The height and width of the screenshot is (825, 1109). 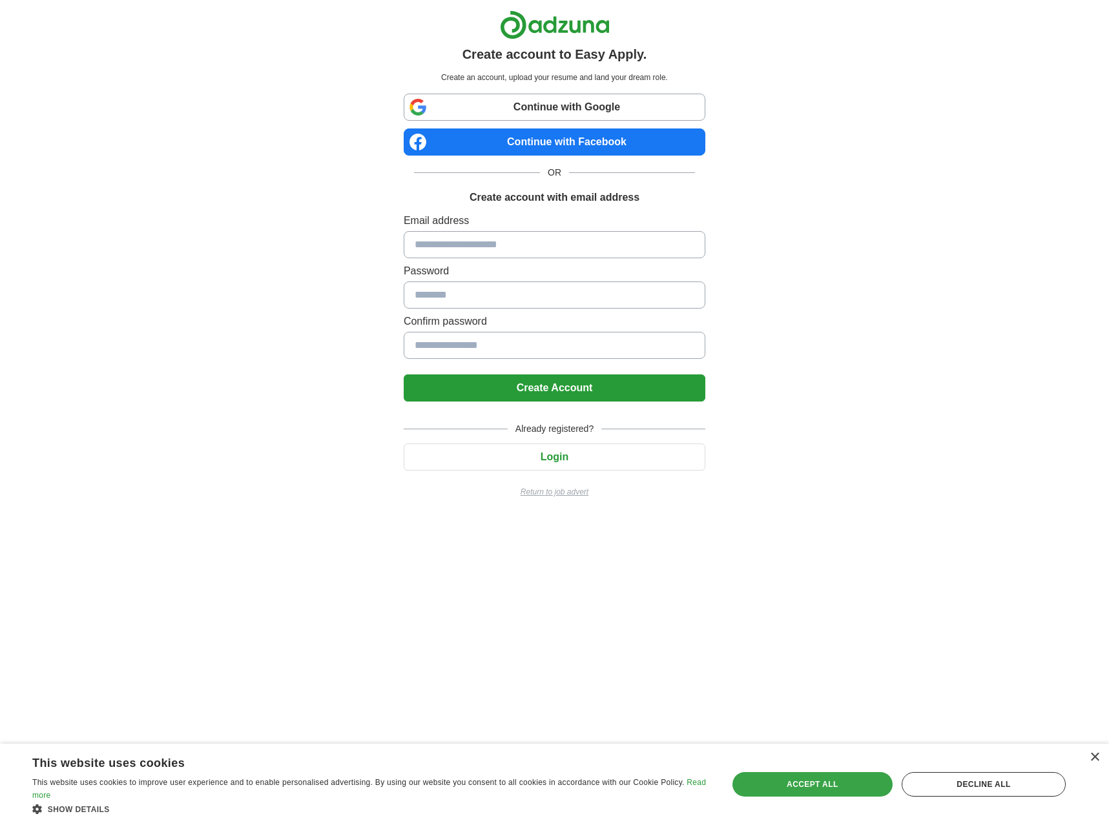 I want to click on p: Create an account, upload your resume and land your dream role., so click(x=554, y=78).